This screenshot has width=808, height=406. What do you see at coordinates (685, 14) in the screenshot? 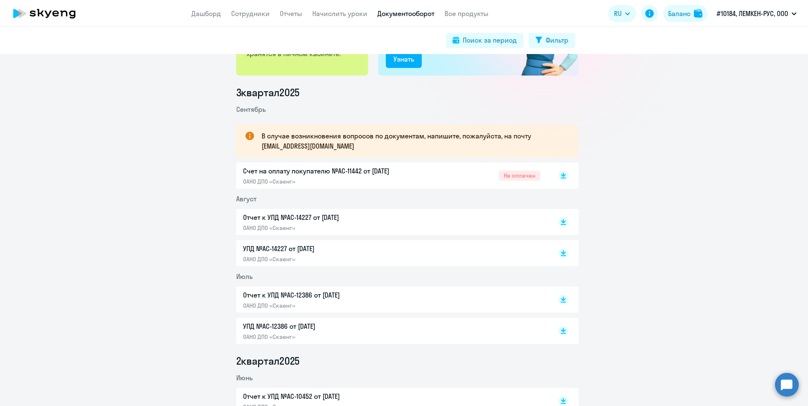
I see `a: Балансbalance` at bounding box center [685, 14].